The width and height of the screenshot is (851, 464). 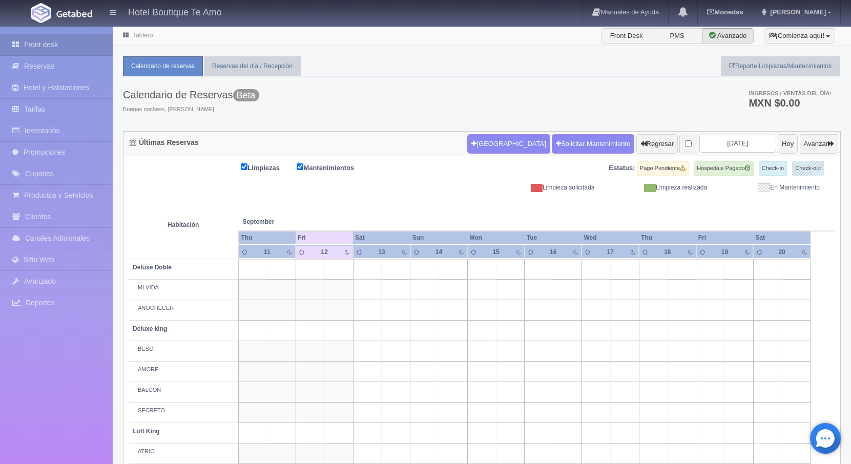 I want to click on a: Reporte Limpiezas/Mantenimientos, so click(x=780, y=66).